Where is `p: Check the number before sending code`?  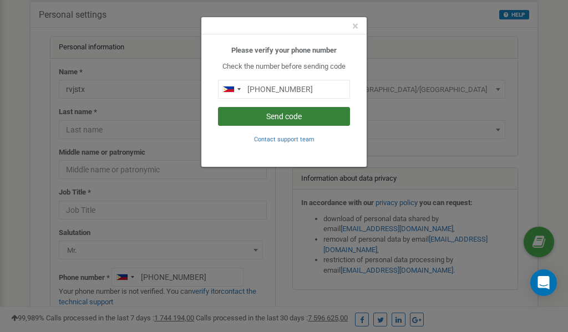 p: Check the number before sending code is located at coordinates (284, 67).